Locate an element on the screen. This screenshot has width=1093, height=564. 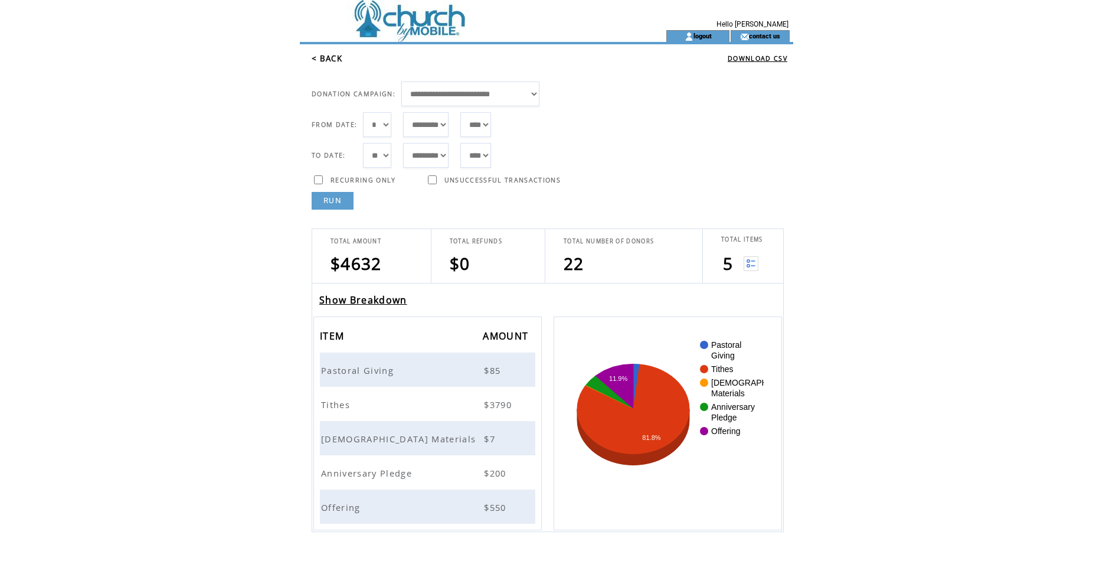
a: contact us is located at coordinates (764, 35).